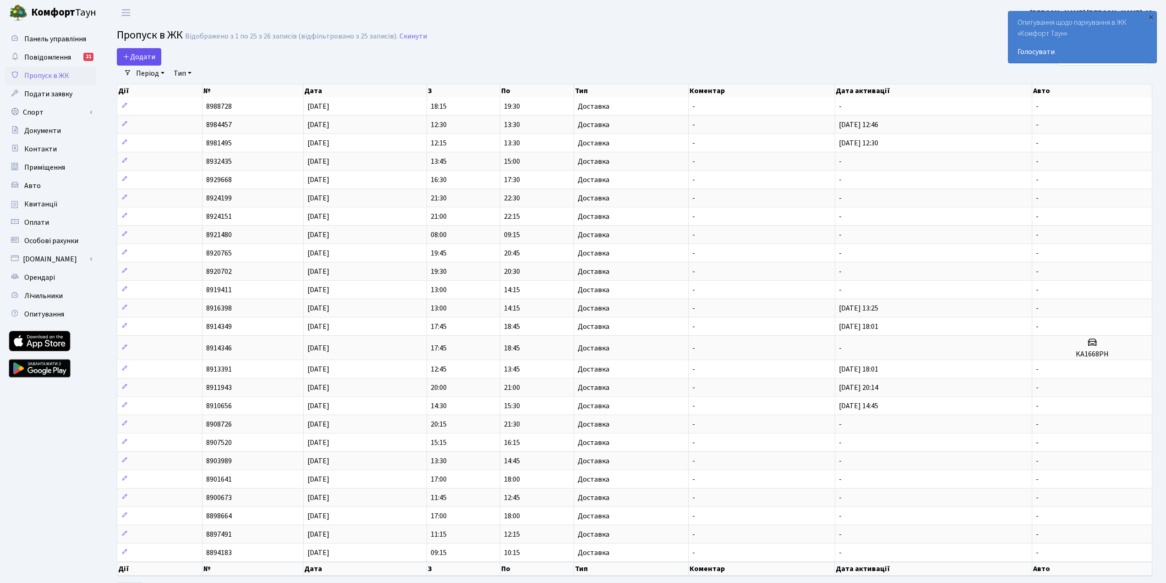 This screenshot has height=583, width=1166. What do you see at coordinates (512, 216) in the screenshot?
I see `span: 22:15` at bounding box center [512, 216].